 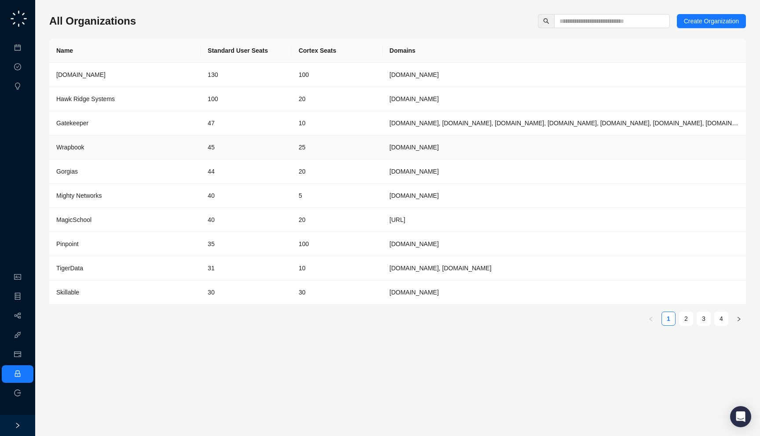 I want to click on td: 31, so click(x=246, y=268).